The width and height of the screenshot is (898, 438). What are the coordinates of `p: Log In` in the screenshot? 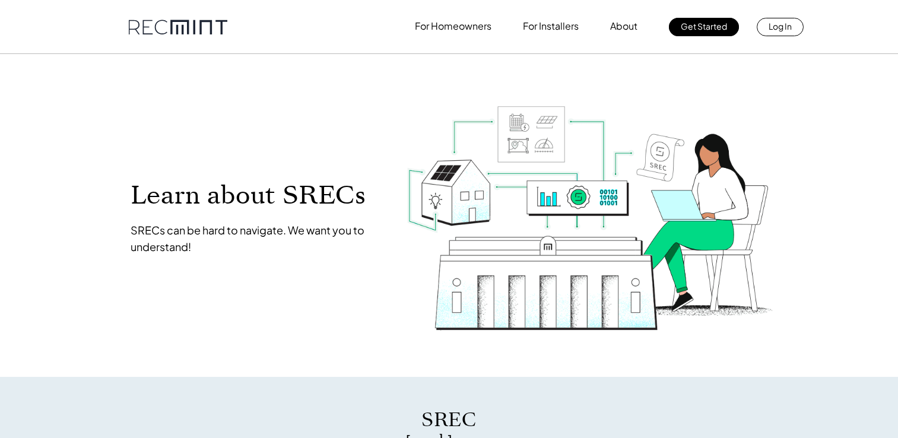 It's located at (780, 26).